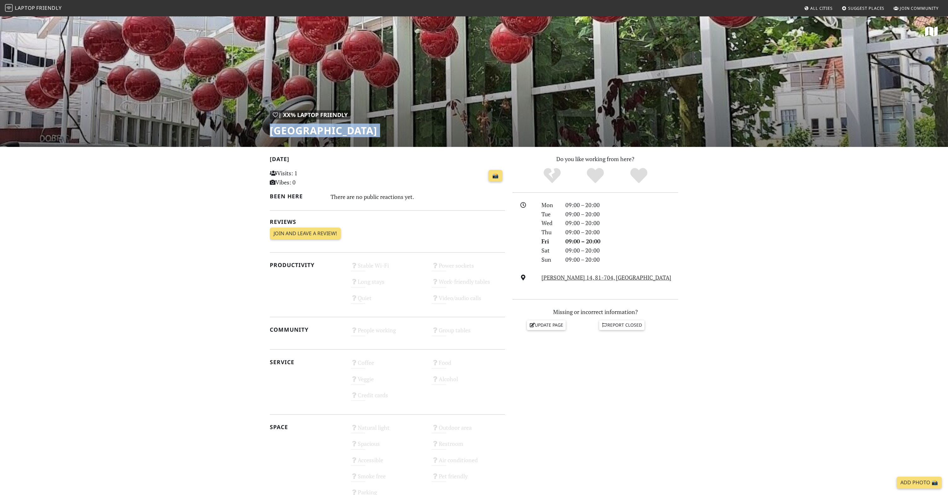 The width and height of the screenshot is (948, 495). What do you see at coordinates (387, 268) in the screenshot?
I see `div: Stable Wi-Fi` at bounding box center [387, 268].